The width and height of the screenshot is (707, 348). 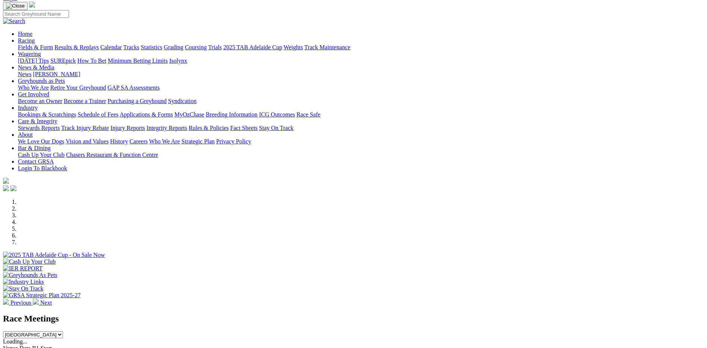 What do you see at coordinates (76, 47) in the screenshot?
I see `a: Results & Replays` at bounding box center [76, 47].